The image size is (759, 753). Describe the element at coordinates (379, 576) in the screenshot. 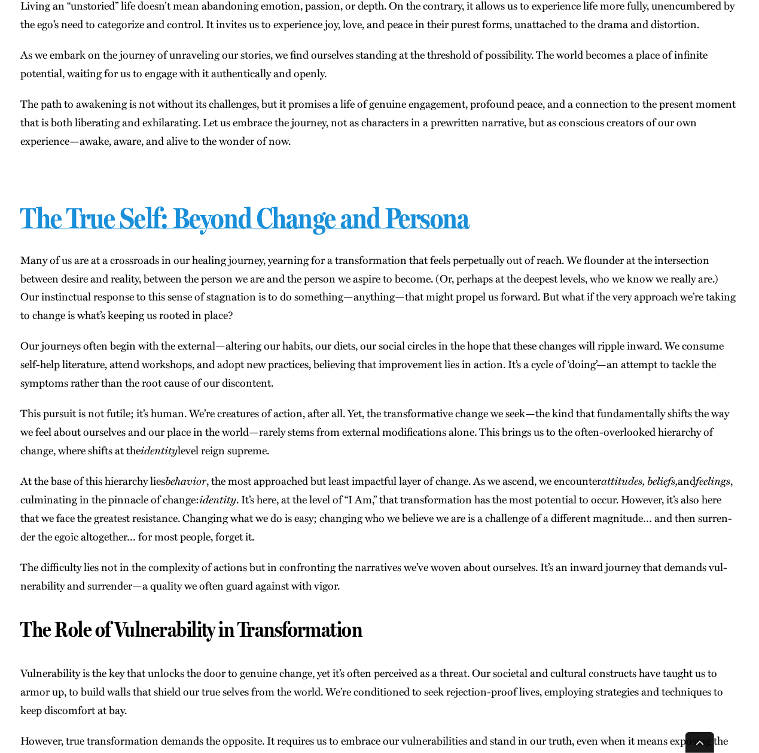

I see `p: The dif­fi­cul­ty lies not in the com­plex­i­ty of actions but in con­fronting the nar­ra­tives w...` at that location.